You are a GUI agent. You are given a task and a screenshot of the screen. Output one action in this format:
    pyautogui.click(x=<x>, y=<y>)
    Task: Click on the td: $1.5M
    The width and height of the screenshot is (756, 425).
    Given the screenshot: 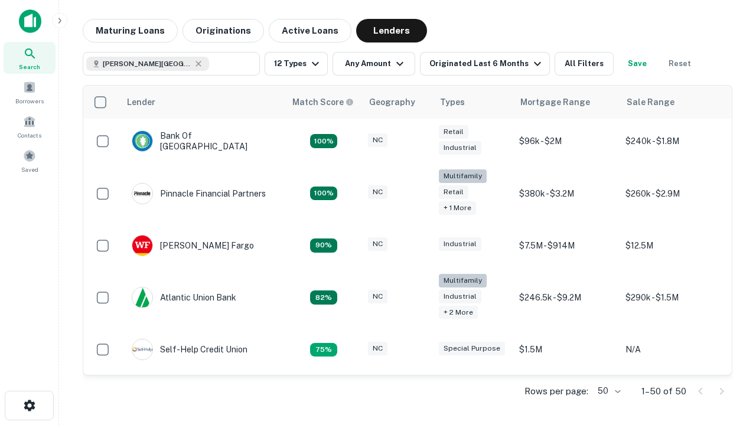 What is the action you would take?
    pyautogui.click(x=567, y=350)
    